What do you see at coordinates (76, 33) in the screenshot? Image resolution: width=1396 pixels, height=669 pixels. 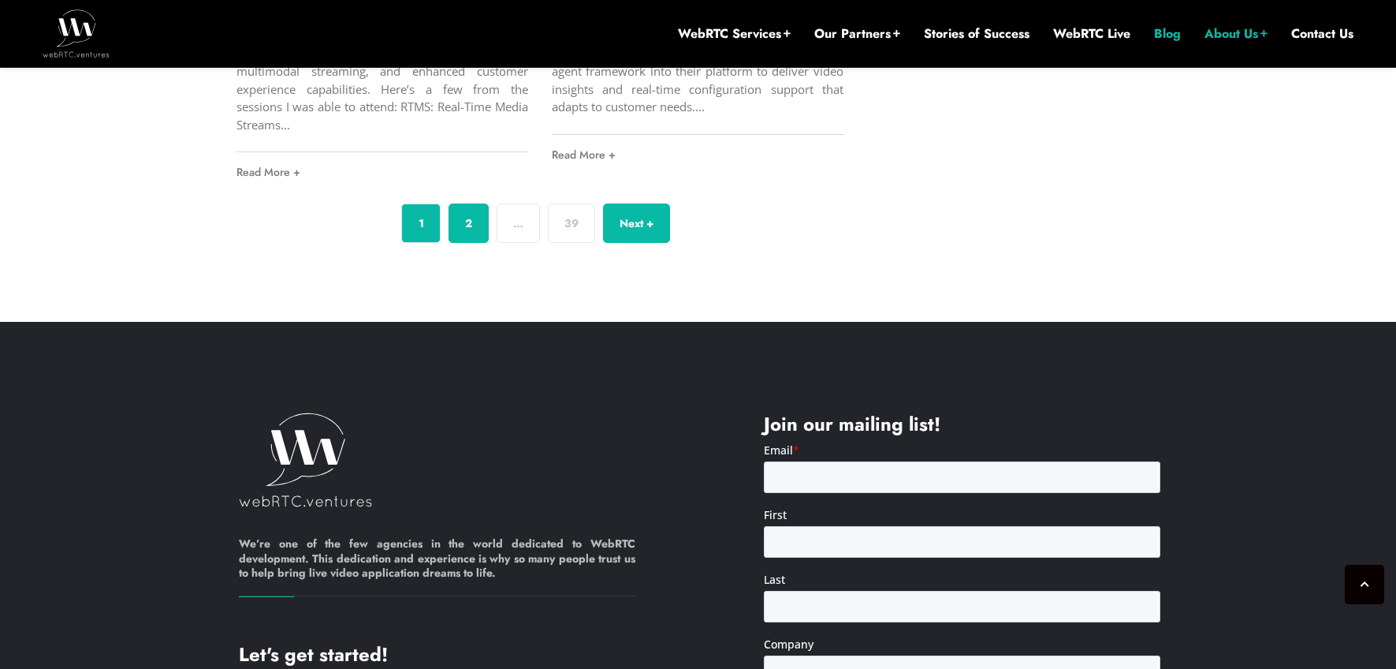 I see `img: WebRTC.ventures` at bounding box center [76, 33].